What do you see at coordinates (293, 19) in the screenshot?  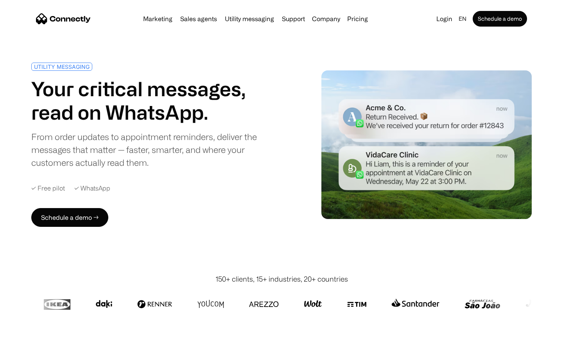 I see `a: Support` at bounding box center [293, 19].